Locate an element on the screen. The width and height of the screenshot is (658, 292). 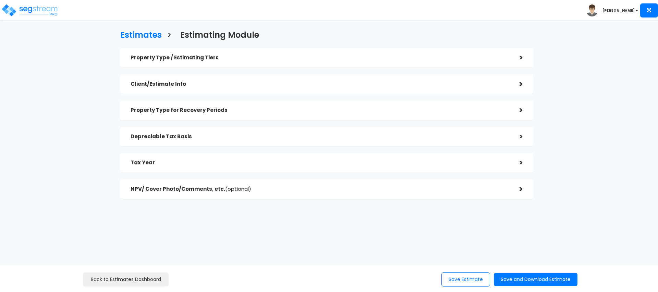
h3: Estimates is located at coordinates (141, 36).